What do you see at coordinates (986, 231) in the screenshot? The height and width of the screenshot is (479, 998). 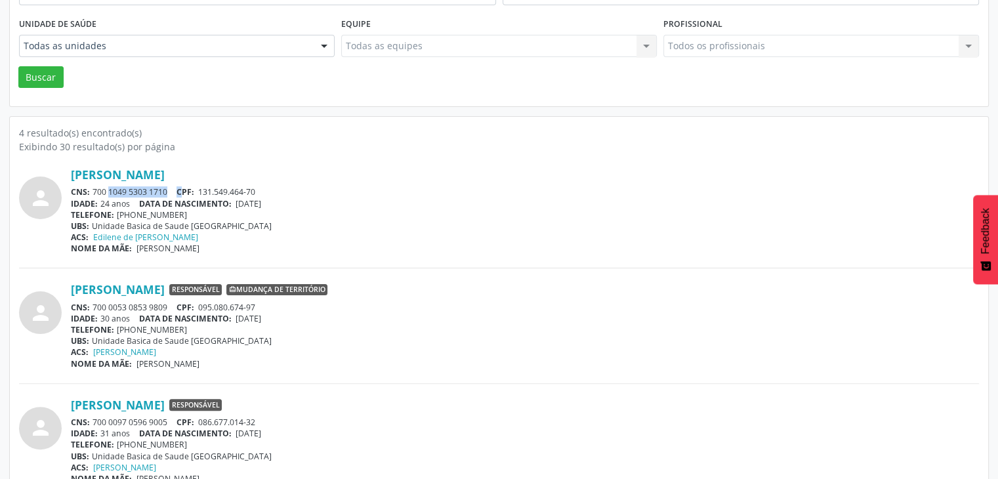 I see `span: Feedback` at bounding box center [986, 231].